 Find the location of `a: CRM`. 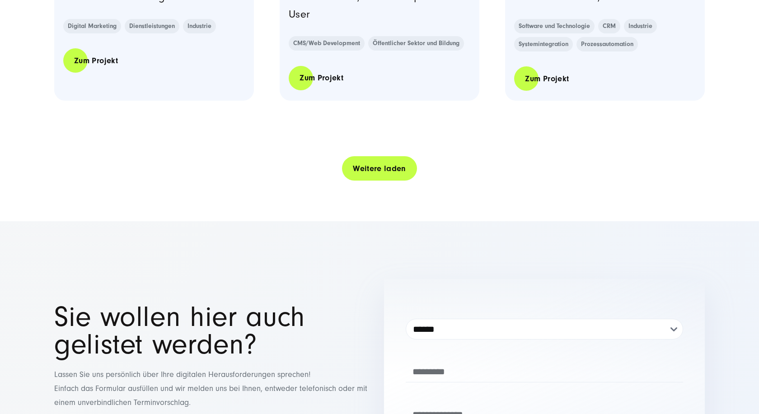

a: CRM is located at coordinates (609, 26).